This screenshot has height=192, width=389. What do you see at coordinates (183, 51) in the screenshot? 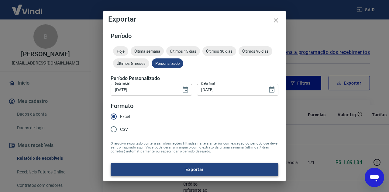
I see `div: Últimos 15 dias` at bounding box center [183, 51].